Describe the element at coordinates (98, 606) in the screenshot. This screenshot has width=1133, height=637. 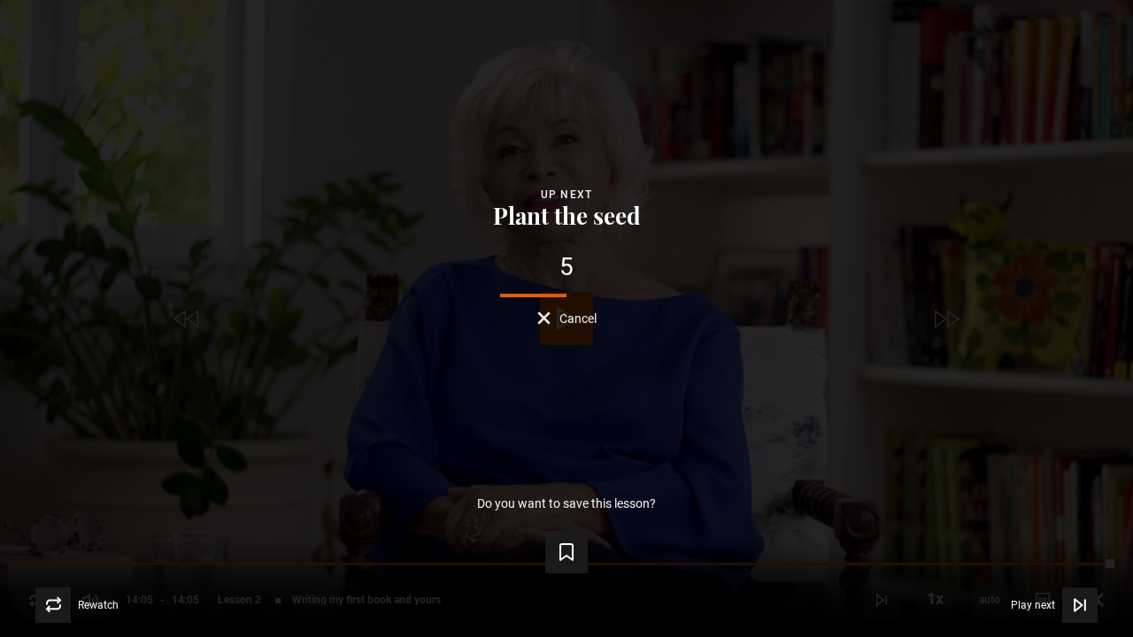
I see `span: Rewatch` at that location.